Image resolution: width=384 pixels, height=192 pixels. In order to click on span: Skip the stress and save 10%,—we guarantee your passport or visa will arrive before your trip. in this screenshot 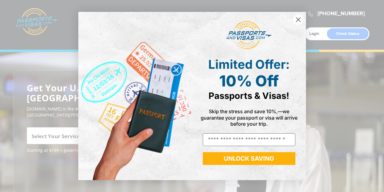, I will do `click(249, 117)`.